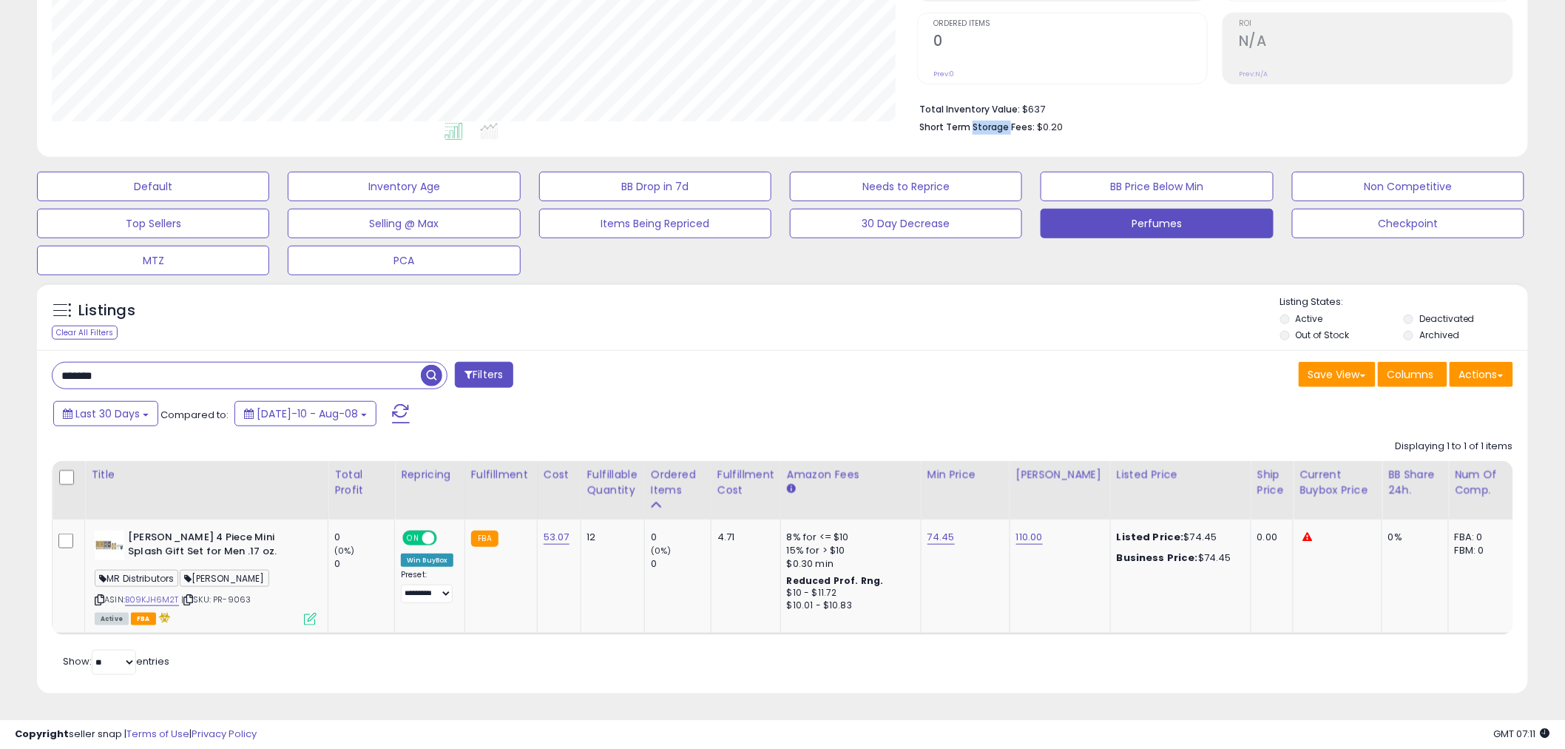  What do you see at coordinates (610, 537) in the screenshot?
I see `div: 12` at bounding box center [610, 537].